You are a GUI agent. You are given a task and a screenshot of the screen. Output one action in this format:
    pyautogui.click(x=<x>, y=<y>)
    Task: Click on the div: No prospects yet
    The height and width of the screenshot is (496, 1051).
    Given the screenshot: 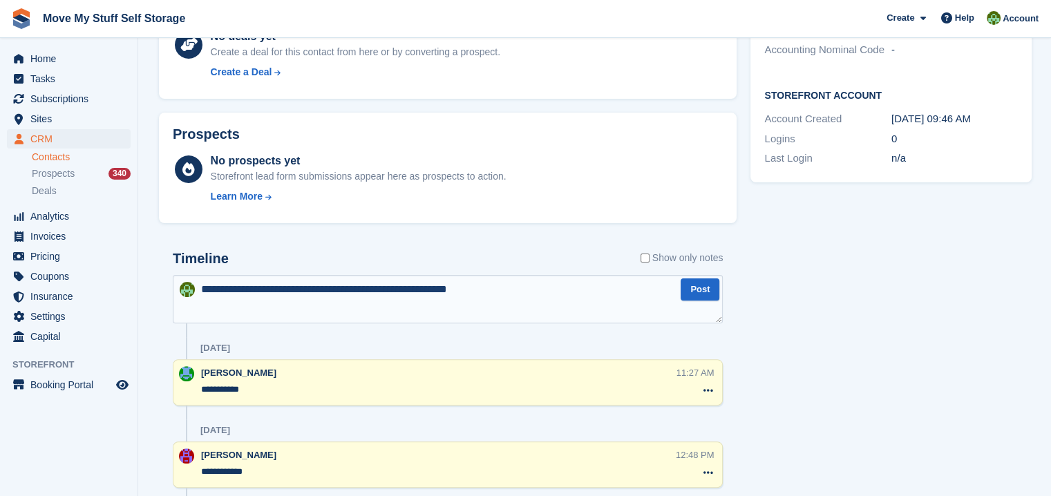 What is the action you would take?
    pyautogui.click(x=359, y=161)
    